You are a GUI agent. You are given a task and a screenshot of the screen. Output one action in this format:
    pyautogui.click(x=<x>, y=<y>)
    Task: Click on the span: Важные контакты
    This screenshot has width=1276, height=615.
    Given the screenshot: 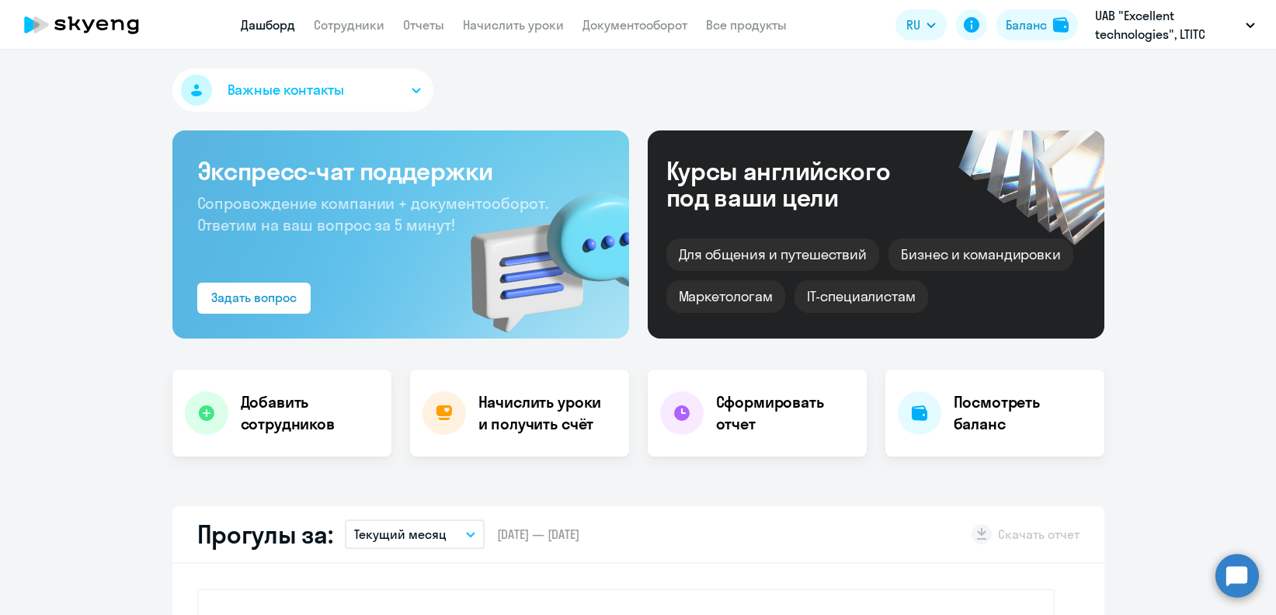 What is the action you would take?
    pyautogui.click(x=286, y=90)
    